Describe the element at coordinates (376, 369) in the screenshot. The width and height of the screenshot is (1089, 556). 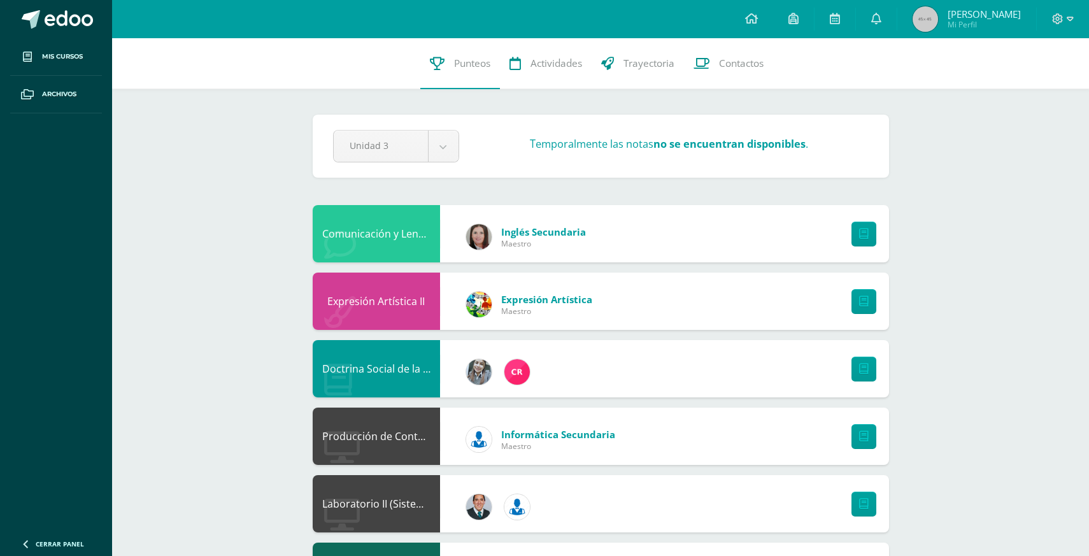
I see `div: Doctrina Social de la Iglesia` at that location.